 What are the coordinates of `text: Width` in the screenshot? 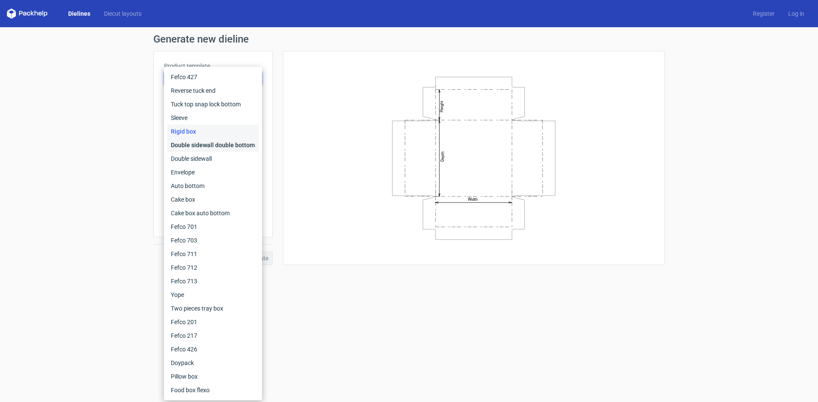 It's located at (472, 199).